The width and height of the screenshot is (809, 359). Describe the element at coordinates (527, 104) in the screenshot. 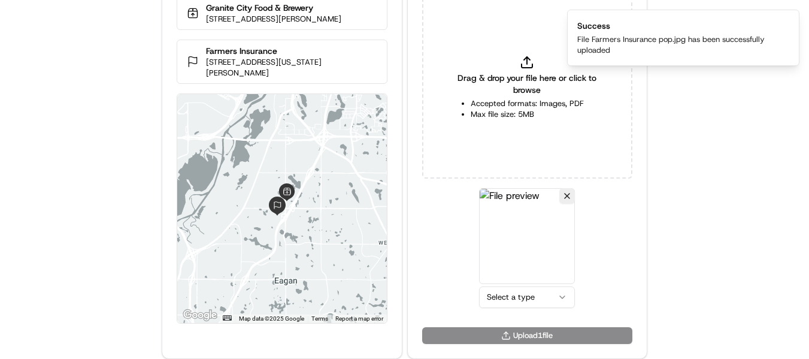

I see `li: Accepted formats: Images, PDF` at that location.